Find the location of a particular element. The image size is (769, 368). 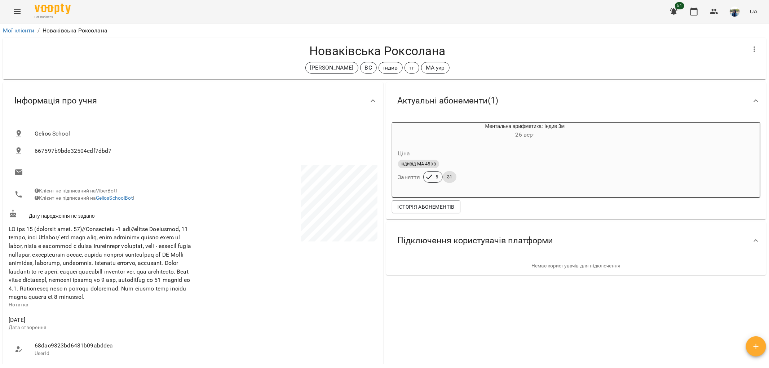

span: LO ips 15 (dolorsit amet. 57)//Consectetu -1 adi//elitse Doeiusmod, 11 tempo, inci Utlabor/ etd m... is located at coordinates (100, 263).